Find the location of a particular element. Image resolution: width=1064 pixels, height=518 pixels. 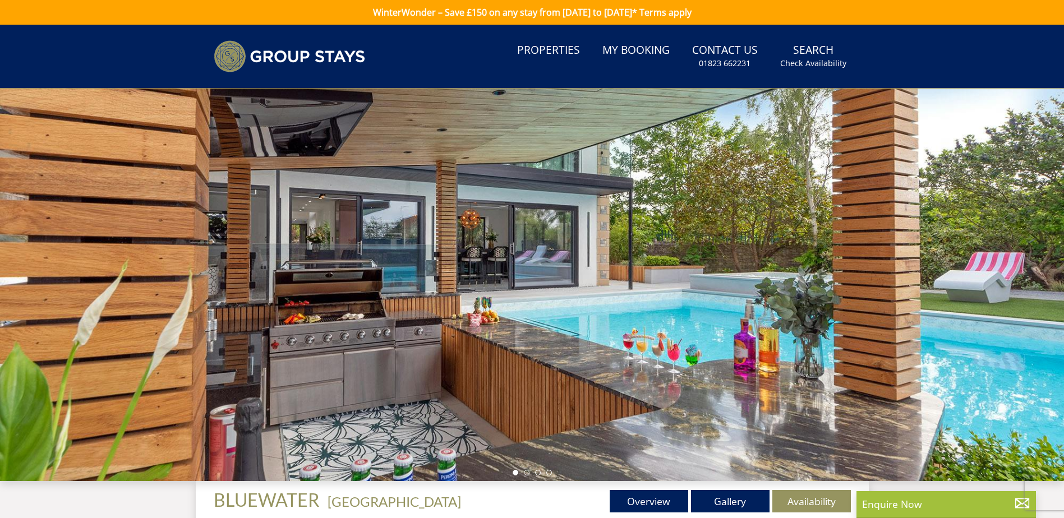

small: Check Availability is located at coordinates (813, 63).